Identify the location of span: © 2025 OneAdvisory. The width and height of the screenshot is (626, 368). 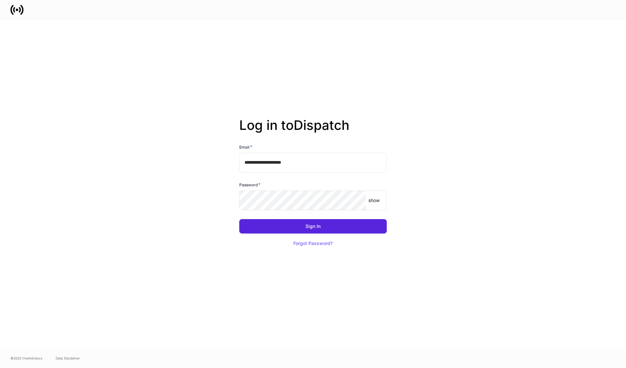
(27, 358).